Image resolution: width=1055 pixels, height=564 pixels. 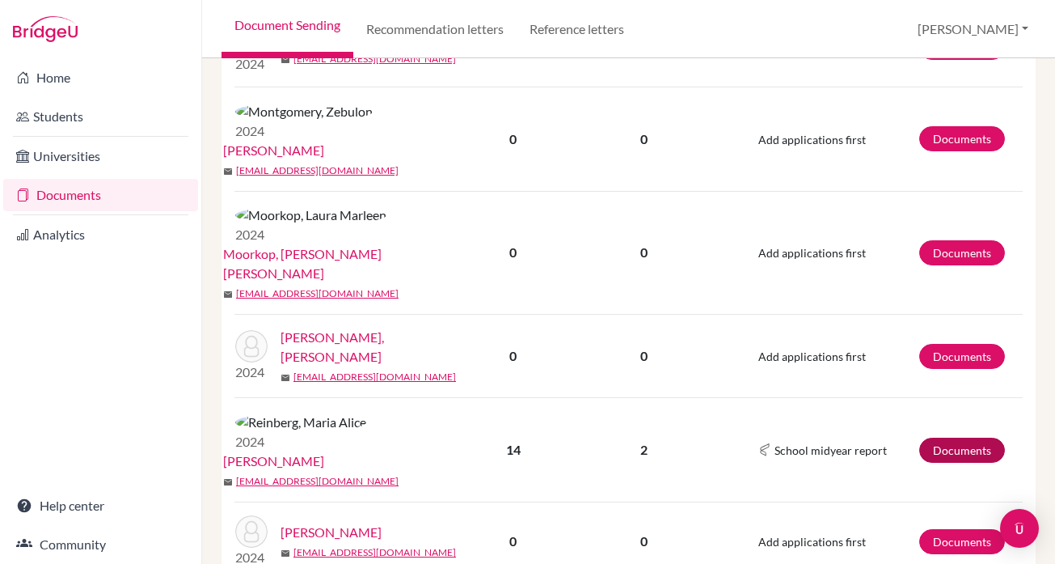 I want to click on img: Reinberg, Maria Alice, so click(x=301, y=422).